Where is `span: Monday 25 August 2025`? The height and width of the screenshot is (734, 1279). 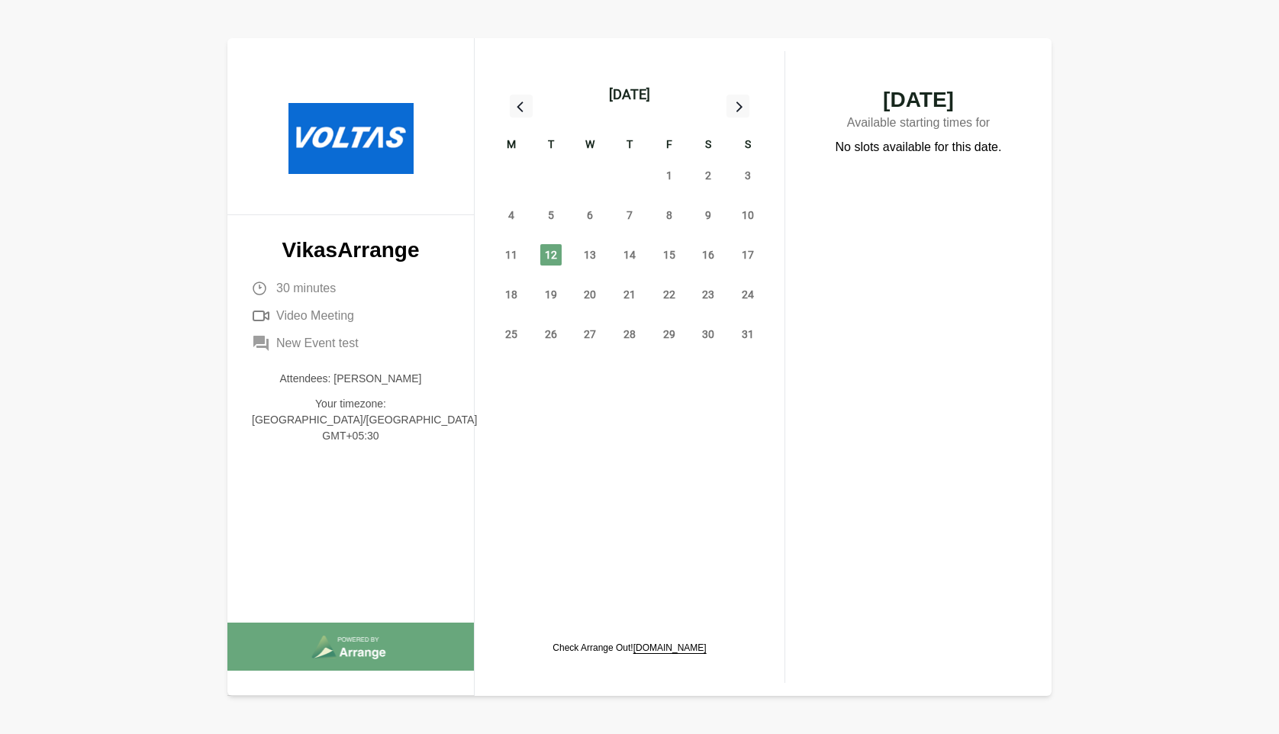
span: Monday 25 August 2025 is located at coordinates (511, 334).